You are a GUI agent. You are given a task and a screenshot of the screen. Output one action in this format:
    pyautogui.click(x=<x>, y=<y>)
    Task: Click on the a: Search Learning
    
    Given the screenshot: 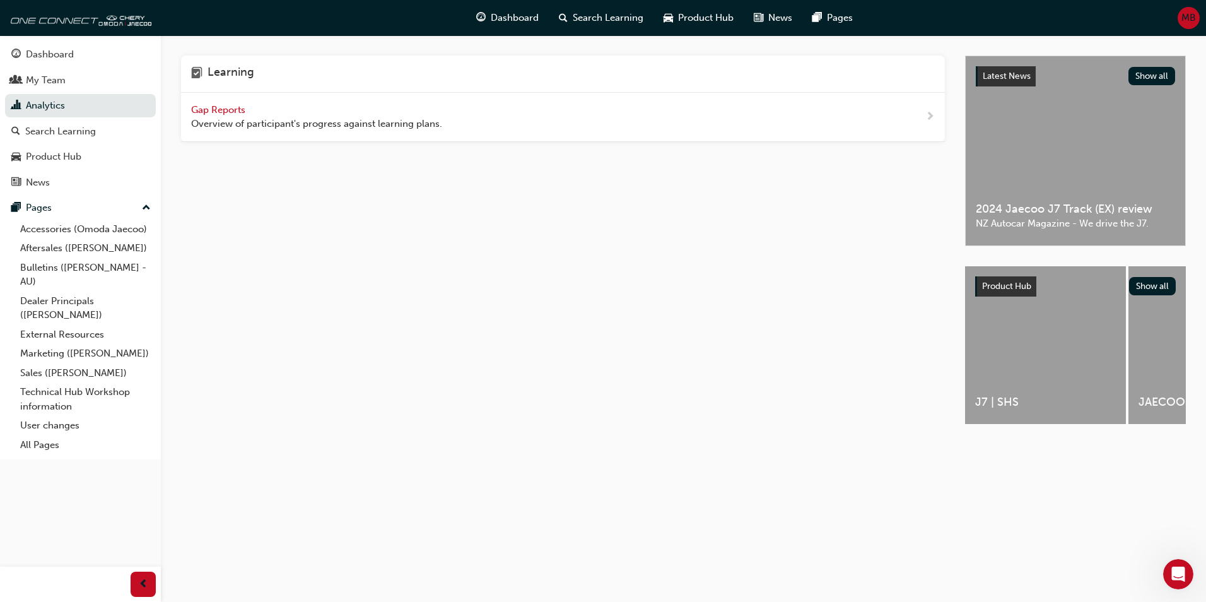 What is the action you would take?
    pyautogui.click(x=80, y=131)
    